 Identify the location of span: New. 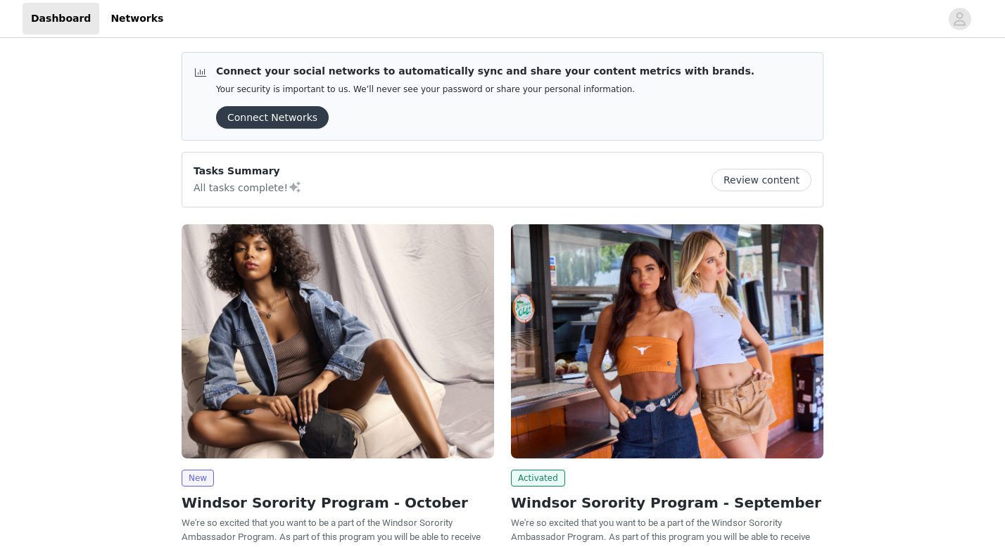
(198, 478).